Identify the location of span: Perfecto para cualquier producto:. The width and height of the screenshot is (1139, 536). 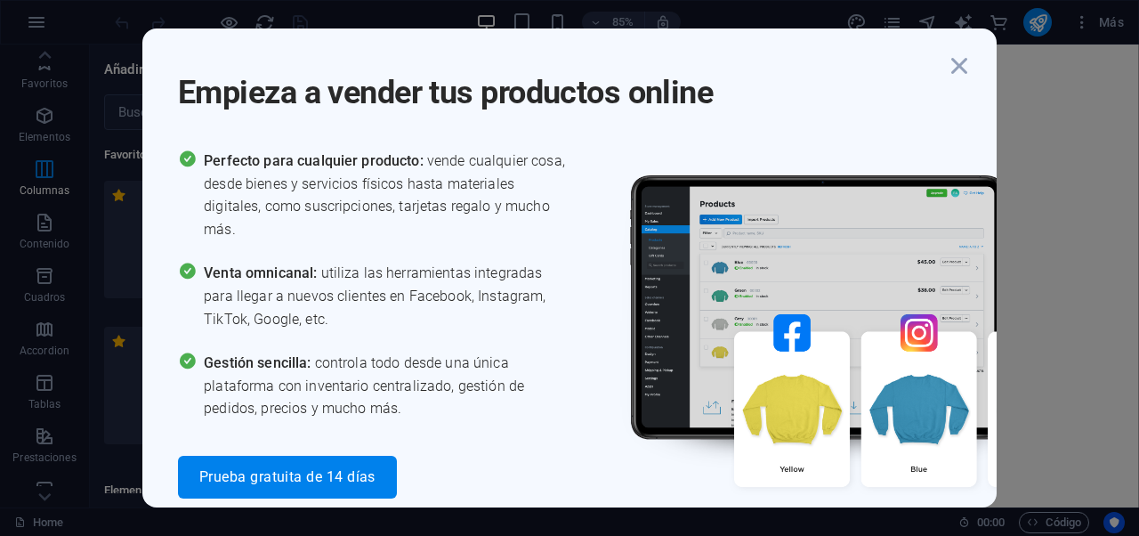
(315, 160).